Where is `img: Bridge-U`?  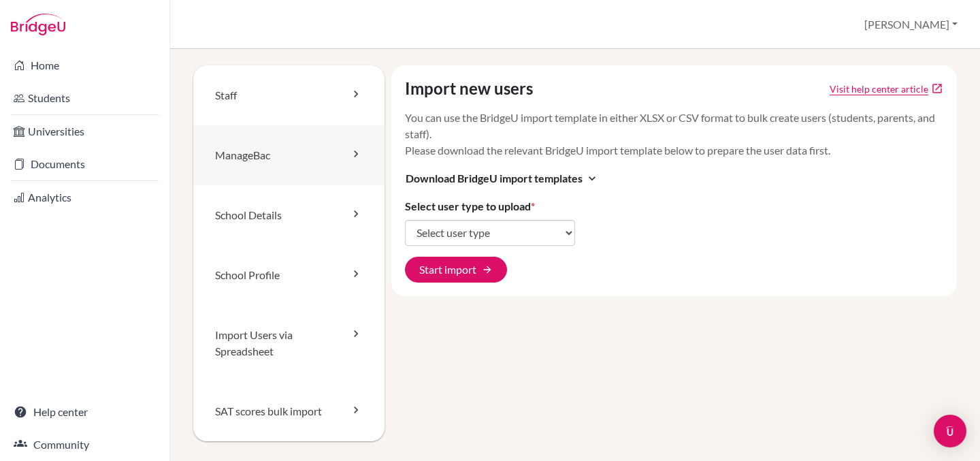 img: Bridge-U is located at coordinates (38, 25).